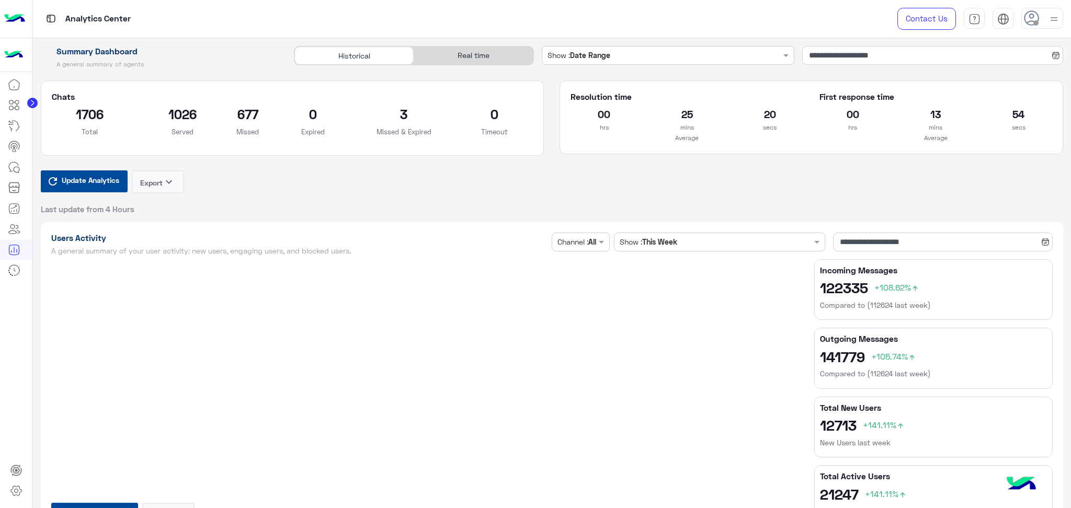 Image resolution: width=1071 pixels, height=508 pixels. Describe the element at coordinates (933, 494) in the screenshot. I see `h2: 21247` at that location.